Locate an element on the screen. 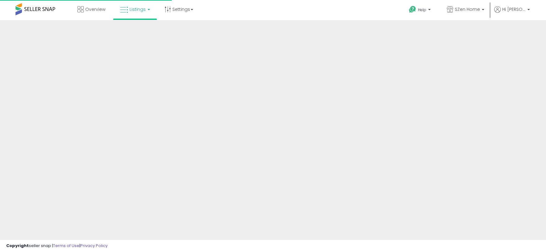 The image size is (546, 252). i: Get Help is located at coordinates (412, 9).